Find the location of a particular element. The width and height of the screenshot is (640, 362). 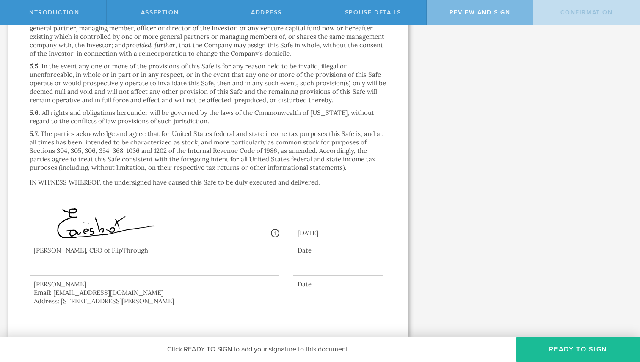

span: assertion is located at coordinates (159, 12).